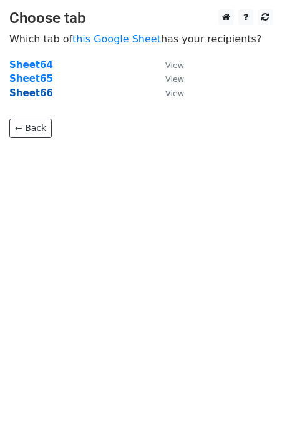 The image size is (282, 447). What do you see at coordinates (31, 79) in the screenshot?
I see `a: Sheet65` at bounding box center [31, 79].